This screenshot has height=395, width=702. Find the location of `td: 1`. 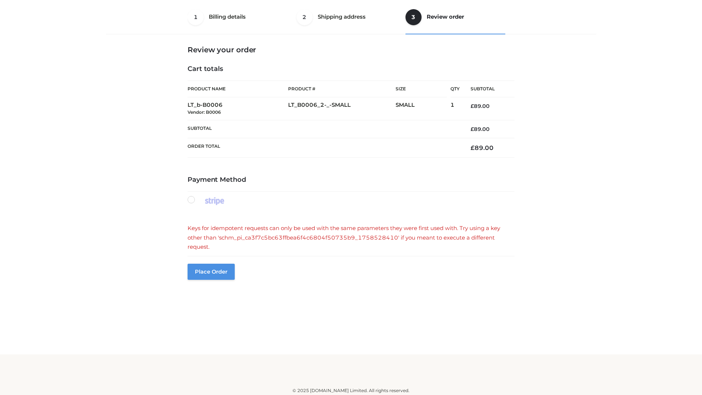

td: 1 is located at coordinates (455, 109).